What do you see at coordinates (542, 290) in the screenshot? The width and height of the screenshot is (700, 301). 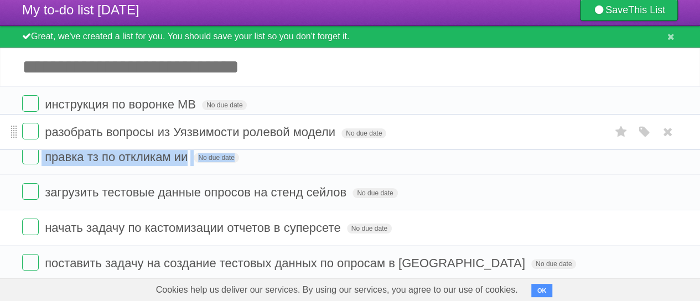 I see `button: OK` at bounding box center [542, 290].